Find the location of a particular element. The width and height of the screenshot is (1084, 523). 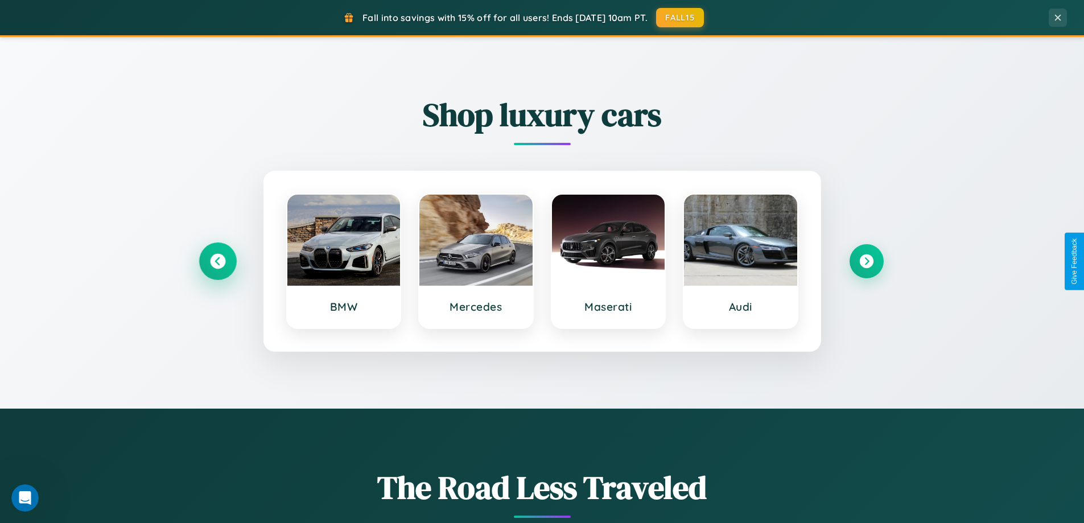

div: Give Feedback is located at coordinates (1074, 261).